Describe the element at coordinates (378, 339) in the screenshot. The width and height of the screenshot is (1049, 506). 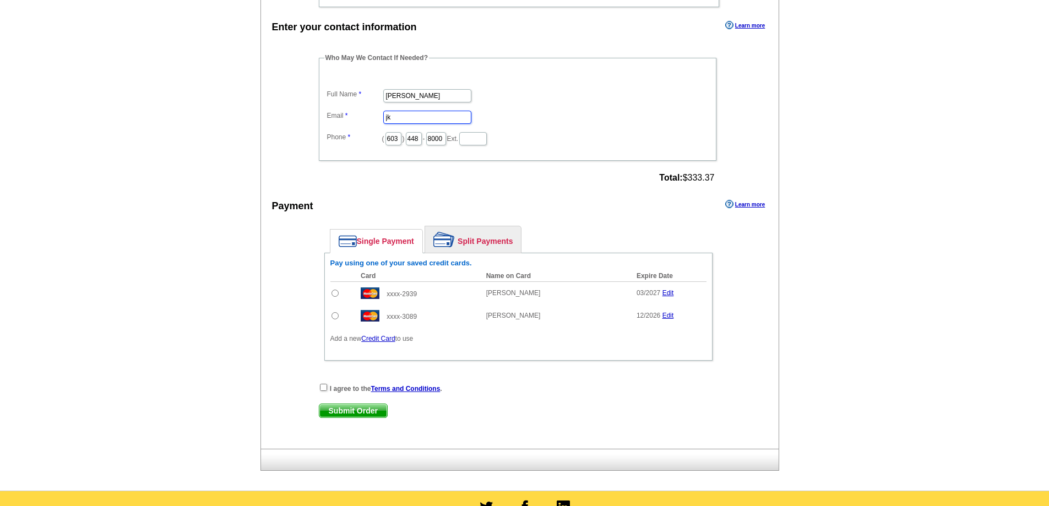
I see `a: Credit Card` at that location.